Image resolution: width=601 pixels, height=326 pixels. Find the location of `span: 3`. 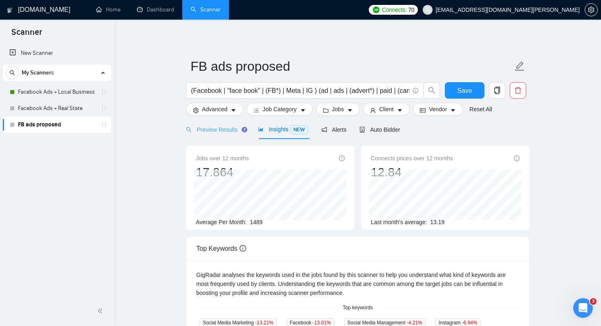

span: 3 is located at coordinates (593, 301).